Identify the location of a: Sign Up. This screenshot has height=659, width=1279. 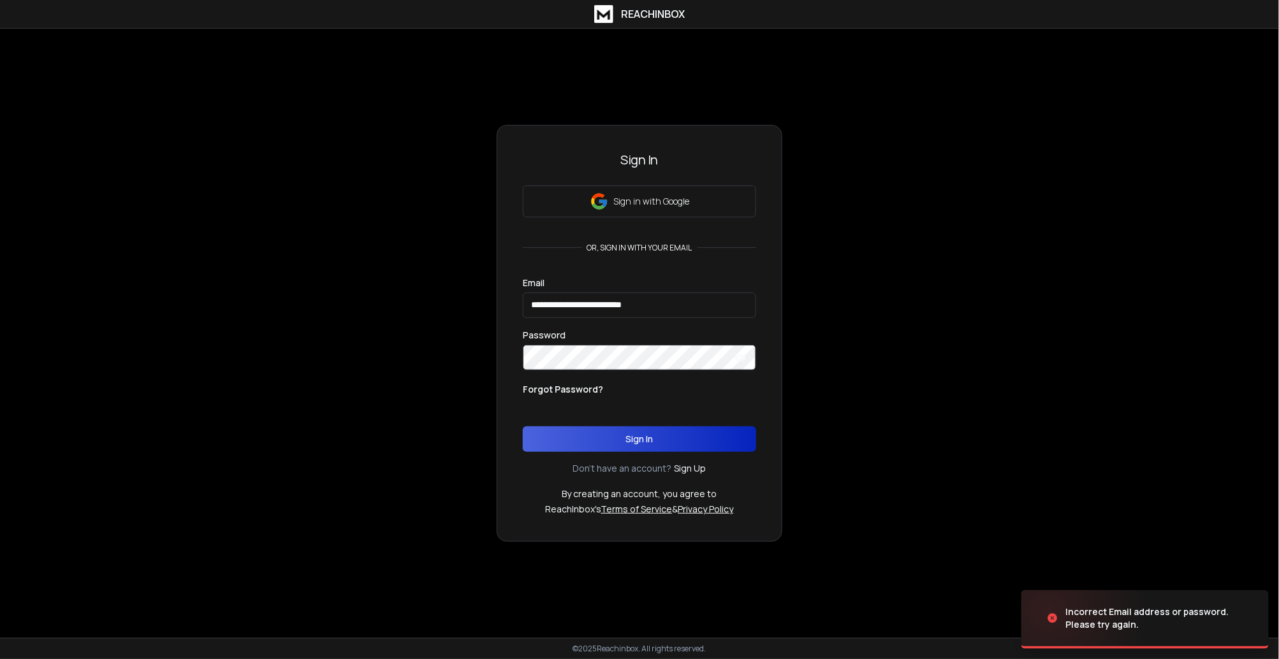
(691, 469).